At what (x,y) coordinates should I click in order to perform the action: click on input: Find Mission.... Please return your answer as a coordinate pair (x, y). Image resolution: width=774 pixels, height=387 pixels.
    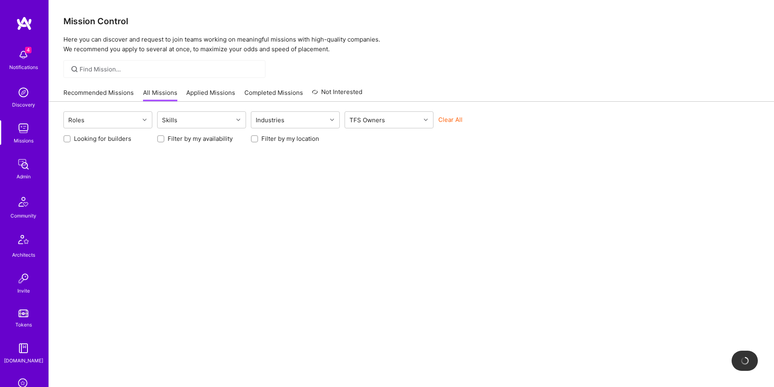
    Looking at the image, I should click on (169, 69).